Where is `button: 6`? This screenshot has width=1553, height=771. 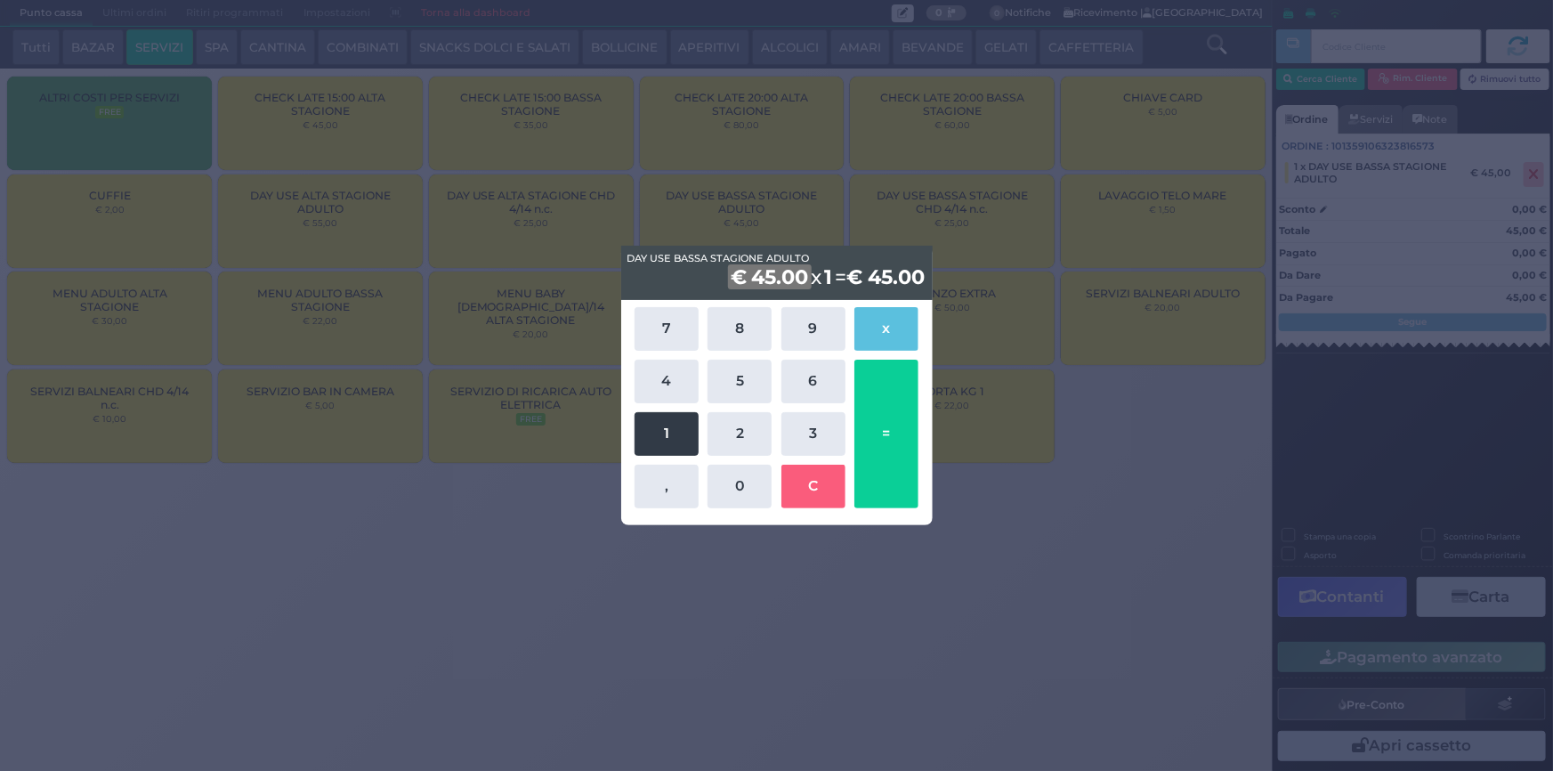 button: 6 is located at coordinates (813, 381).